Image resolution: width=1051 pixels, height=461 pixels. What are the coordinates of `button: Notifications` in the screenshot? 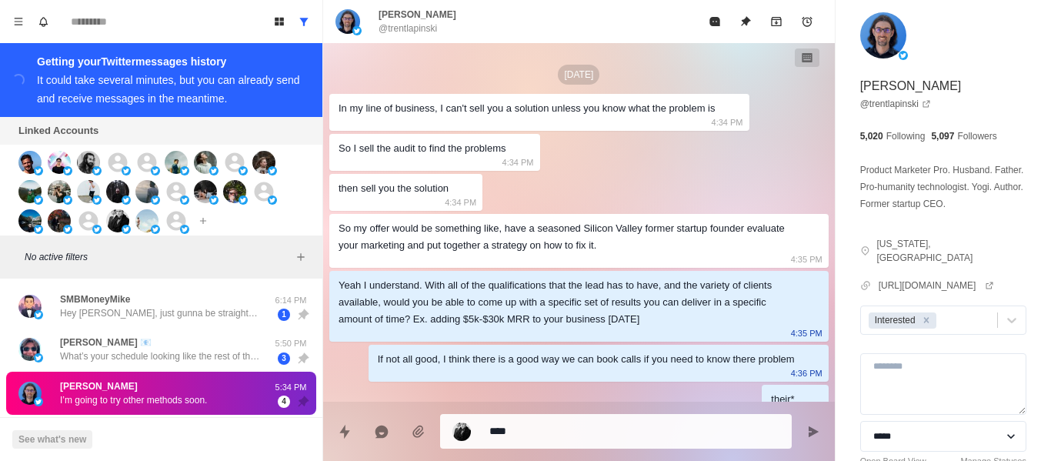 It's located at (43, 22).